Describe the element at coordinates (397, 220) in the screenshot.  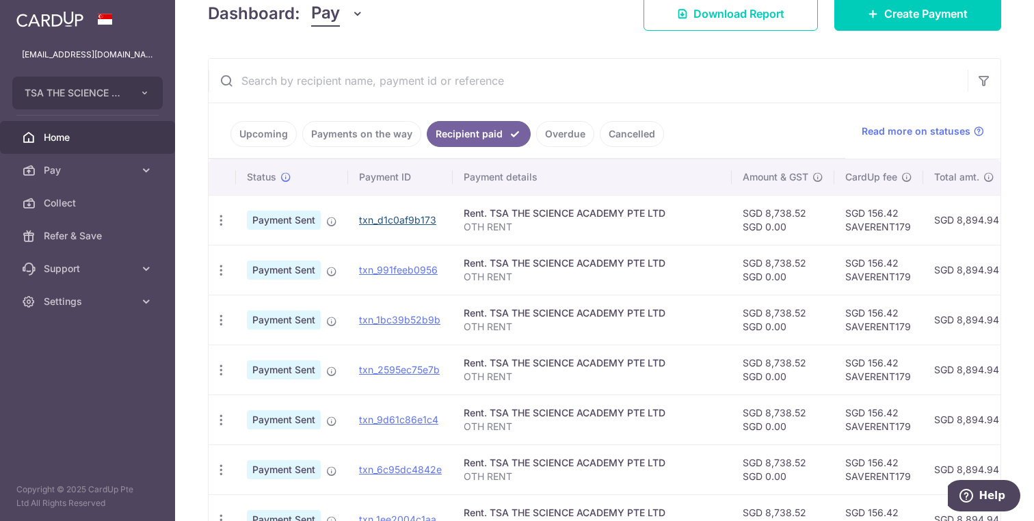
I see `a: txn_d1c0af9b173` at that location.